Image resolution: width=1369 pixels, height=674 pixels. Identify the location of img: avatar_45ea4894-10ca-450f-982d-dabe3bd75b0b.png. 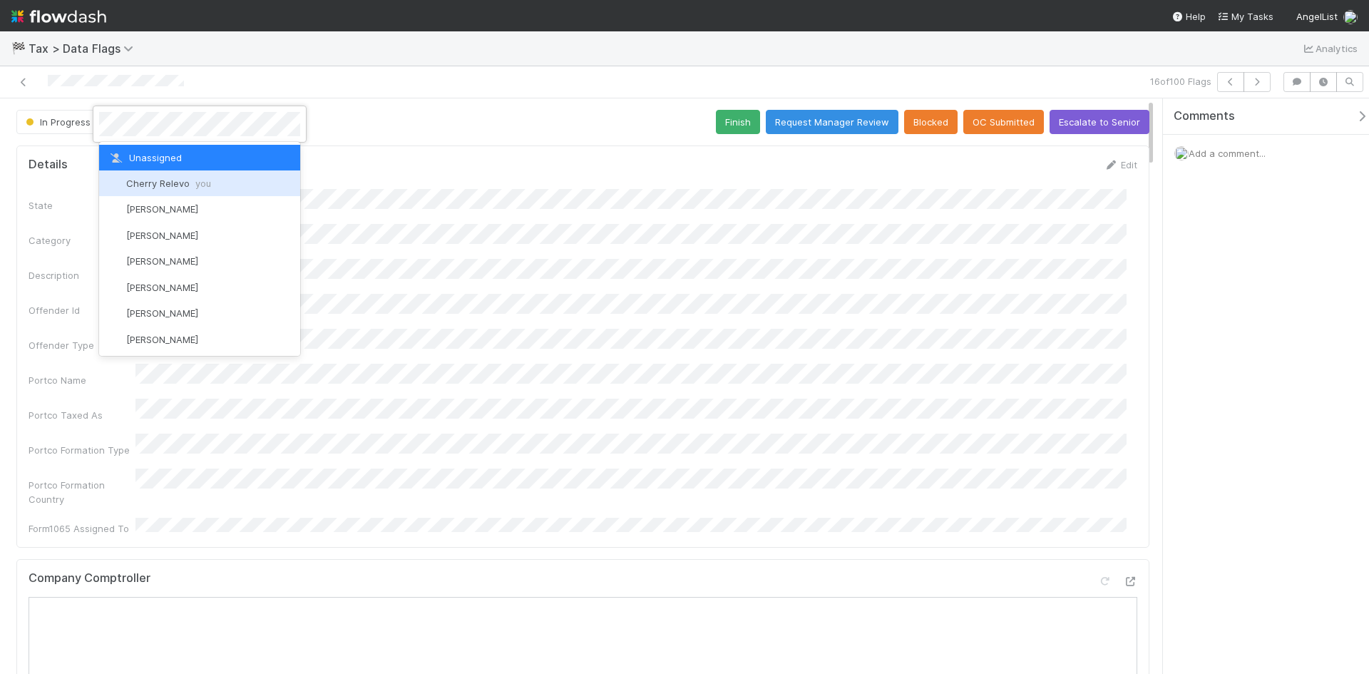
(115, 262).